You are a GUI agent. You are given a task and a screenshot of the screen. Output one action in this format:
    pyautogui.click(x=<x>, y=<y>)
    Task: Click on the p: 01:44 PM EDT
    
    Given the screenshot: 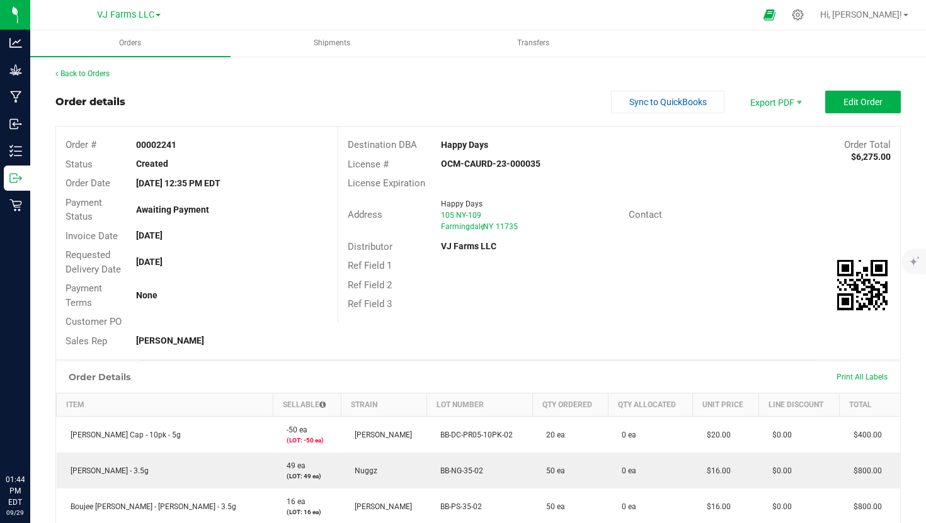 What is the action you would take?
    pyautogui.click(x=15, y=491)
    